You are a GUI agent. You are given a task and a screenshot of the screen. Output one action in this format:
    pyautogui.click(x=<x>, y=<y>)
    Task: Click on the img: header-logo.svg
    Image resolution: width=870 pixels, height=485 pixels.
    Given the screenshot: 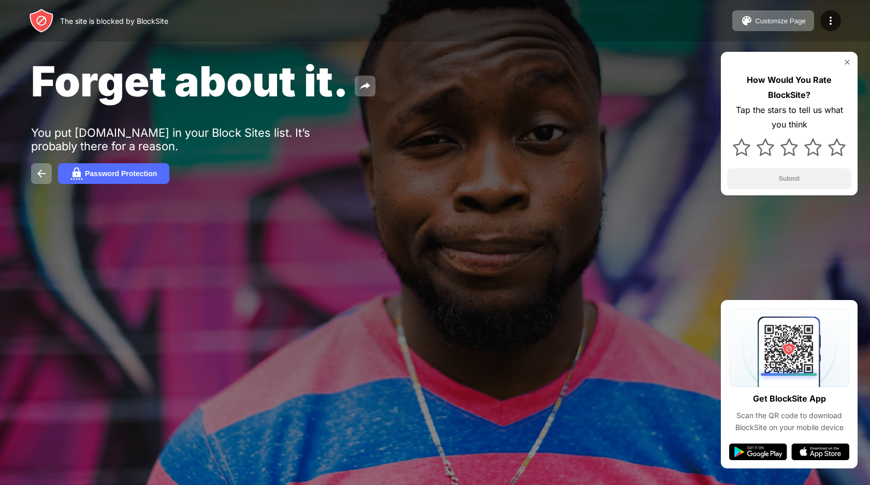 What is the action you would take?
    pyautogui.click(x=41, y=21)
    